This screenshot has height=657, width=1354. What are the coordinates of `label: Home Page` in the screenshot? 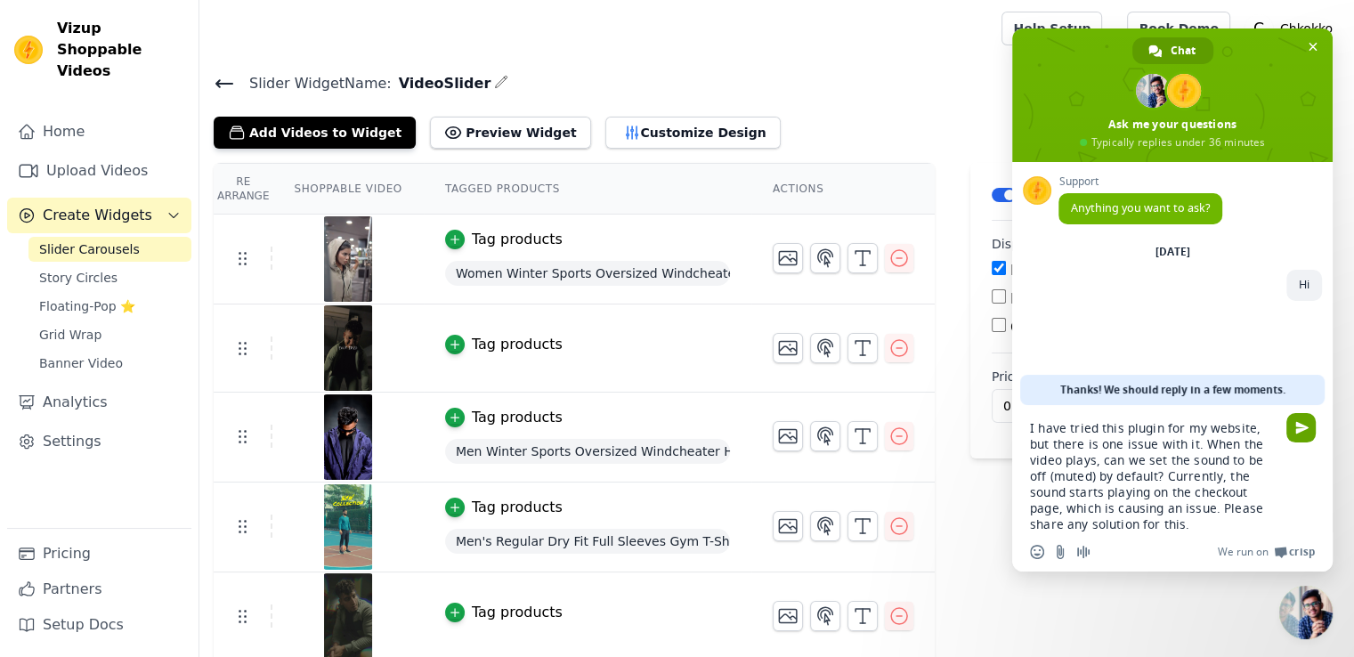 It's located at (1051, 270).